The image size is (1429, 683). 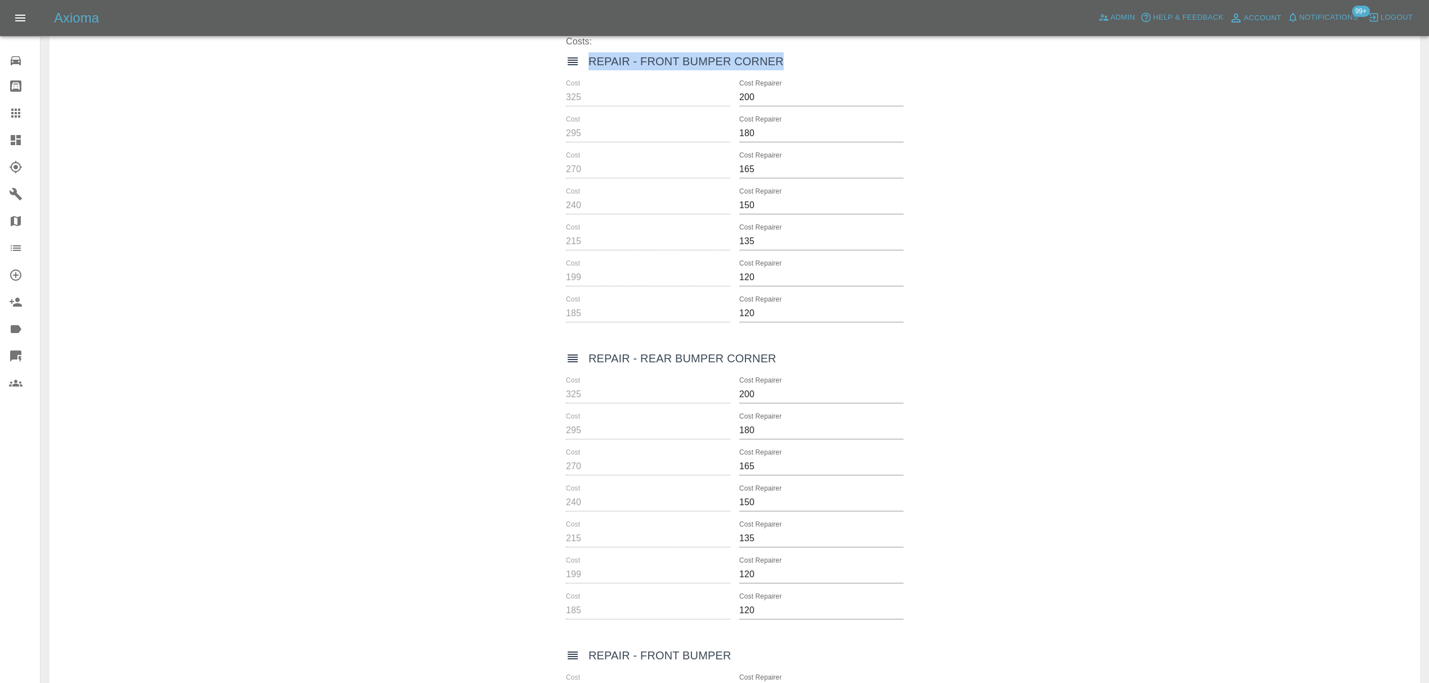 What do you see at coordinates (1361, 11) in the screenshot?
I see `span: 99+` at bounding box center [1361, 11].